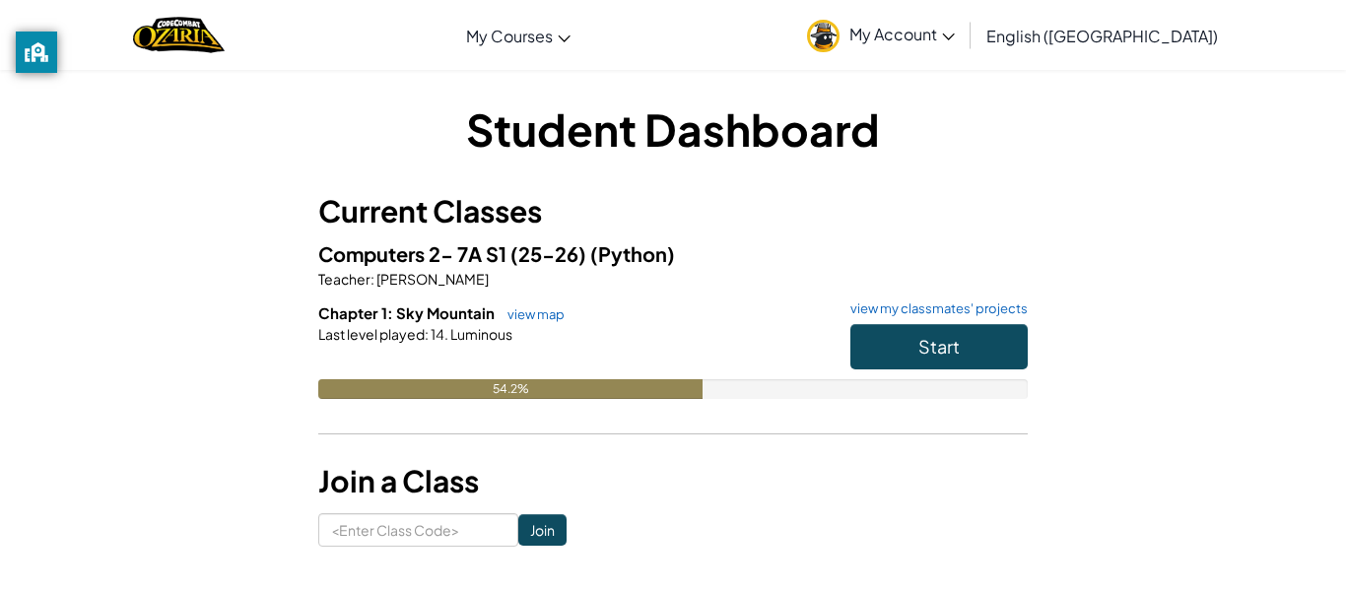 Image resolution: width=1346 pixels, height=590 pixels. What do you see at coordinates (178, 34) in the screenshot?
I see `a: Ozaria by CodeCombat logo` at bounding box center [178, 34].